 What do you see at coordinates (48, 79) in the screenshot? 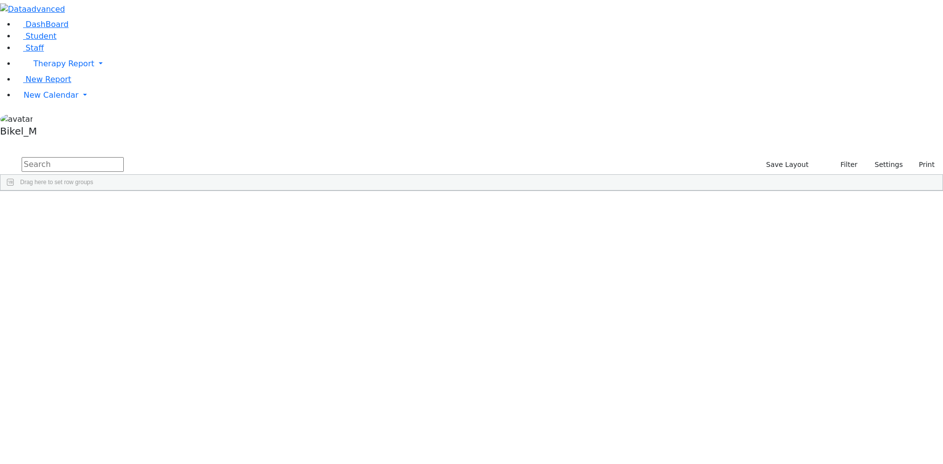
I see `span: New Report` at bounding box center [48, 79].